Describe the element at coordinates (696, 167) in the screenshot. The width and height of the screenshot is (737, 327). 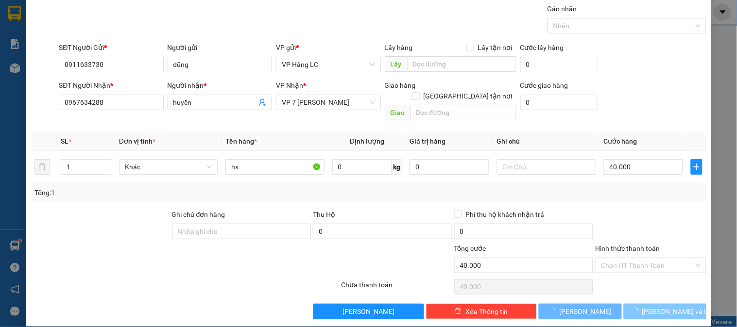
I see `span: plus` at that location.